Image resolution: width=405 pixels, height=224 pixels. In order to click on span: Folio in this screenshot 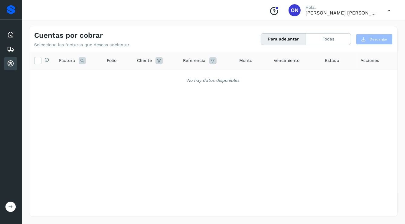, I will do `click(111, 60)`.